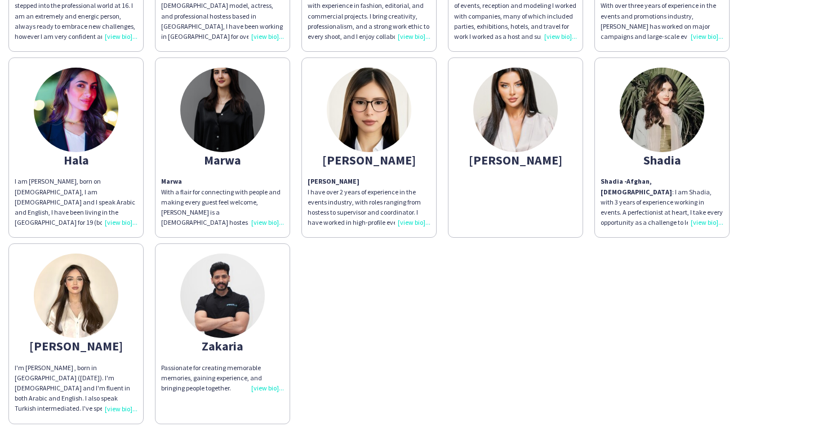 This screenshot has width=822, height=431. Describe the element at coordinates (76, 296) in the screenshot. I see `img: thumb-66b1e8f8832d0.jpeg` at that location.